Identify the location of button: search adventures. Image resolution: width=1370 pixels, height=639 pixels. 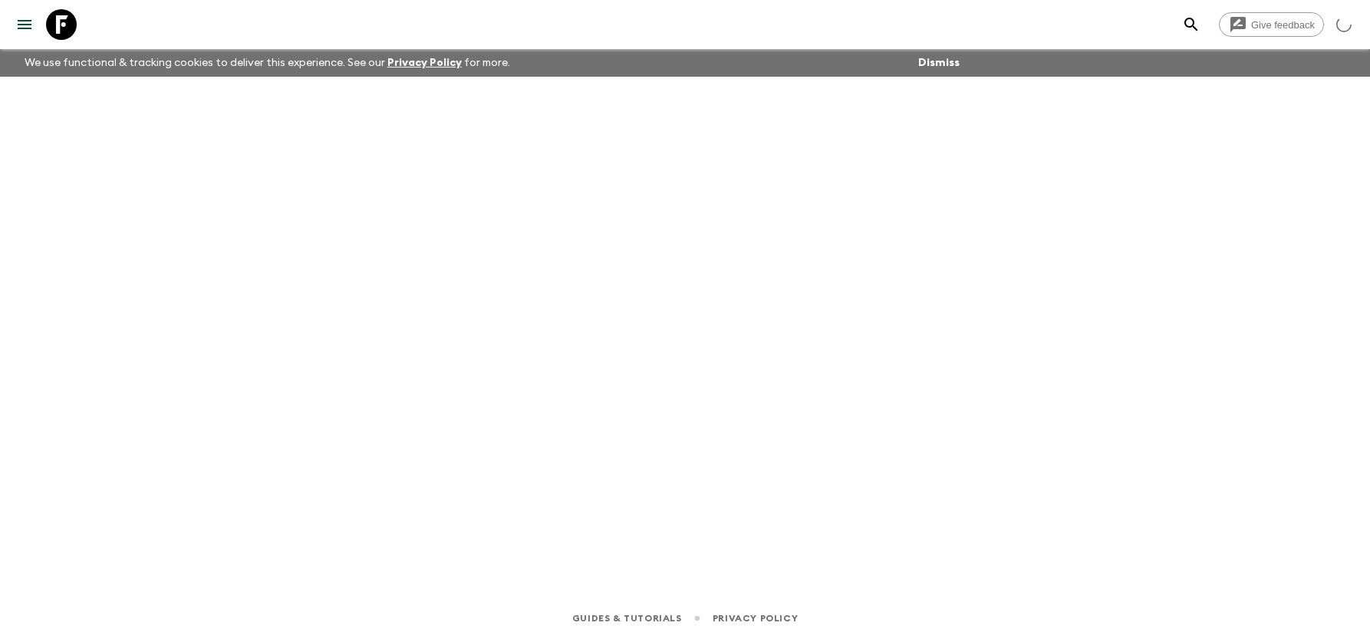
(1192, 25).